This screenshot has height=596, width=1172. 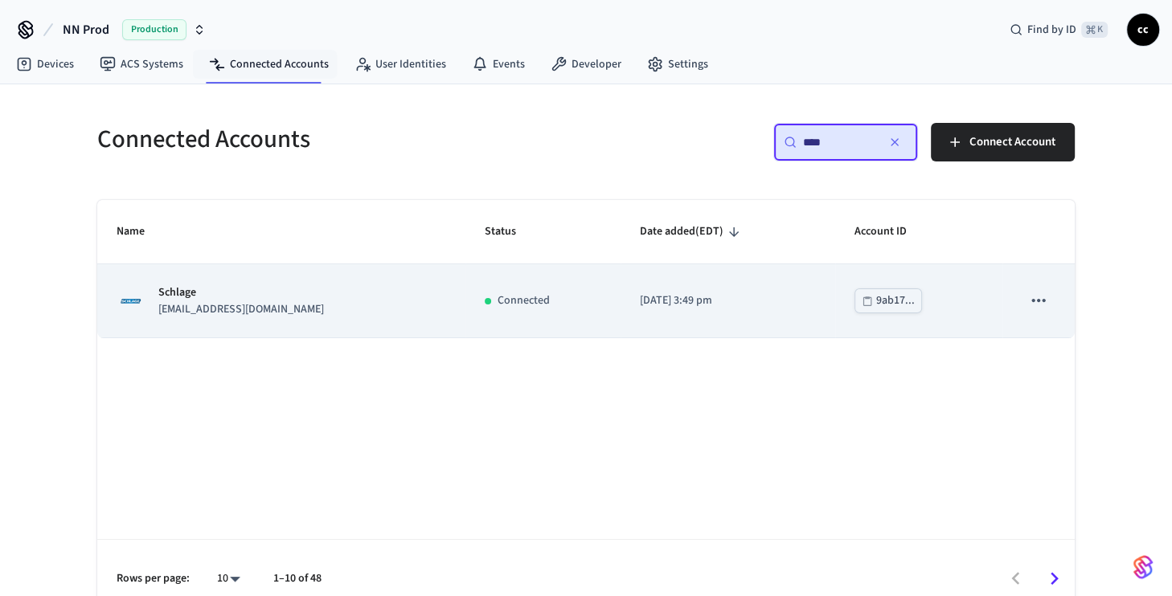 What do you see at coordinates (400, 64) in the screenshot?
I see `a: User Identities` at bounding box center [400, 64].